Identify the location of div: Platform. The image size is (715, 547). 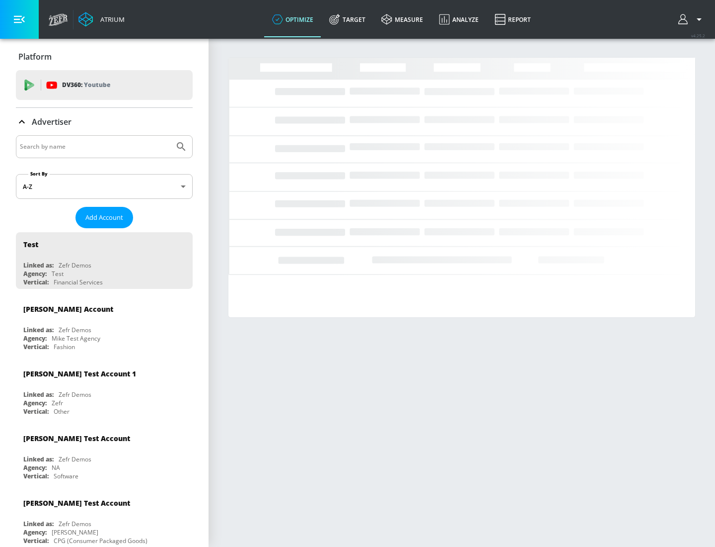
(104, 57).